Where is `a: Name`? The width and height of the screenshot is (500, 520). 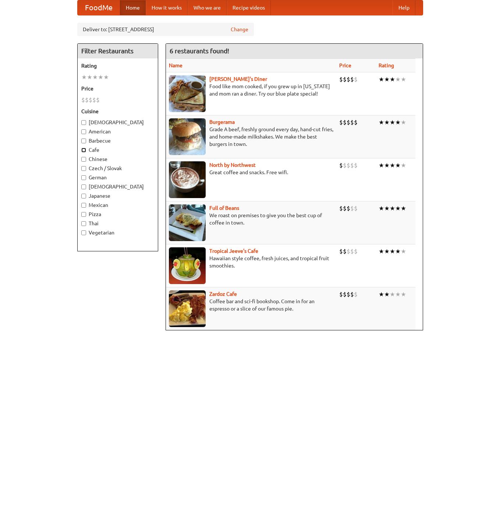
a: Name is located at coordinates (175, 65).